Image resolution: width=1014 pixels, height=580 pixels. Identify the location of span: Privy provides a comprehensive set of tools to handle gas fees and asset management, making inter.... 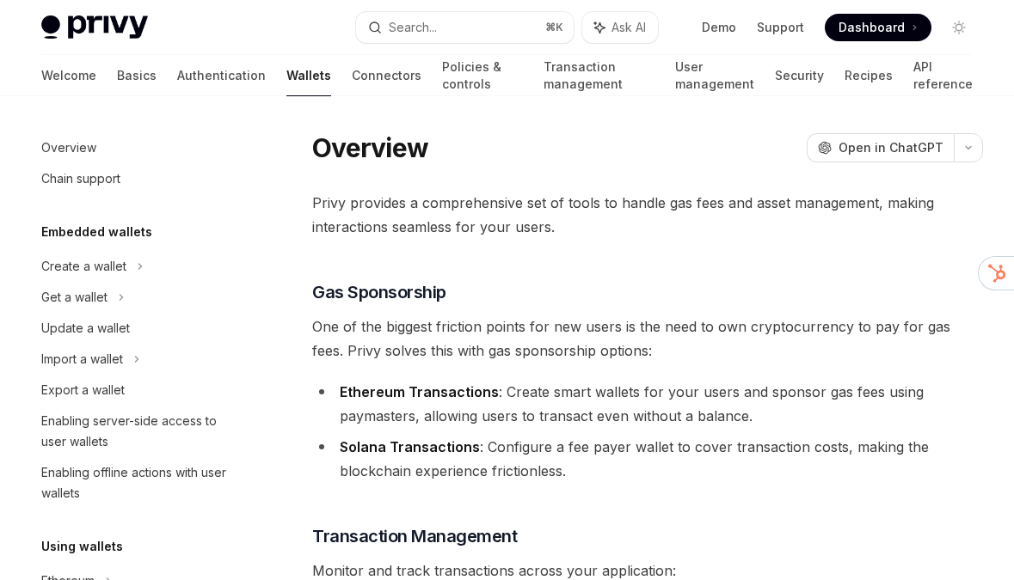
(647, 215).